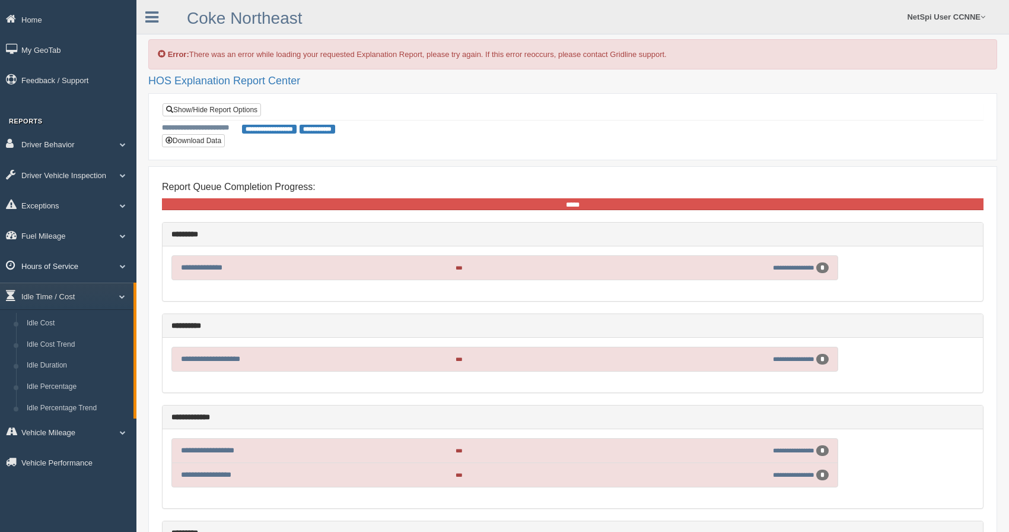 The image size is (1009, 532). I want to click on h4: Report Queue Completion Progress:, so click(573, 187).